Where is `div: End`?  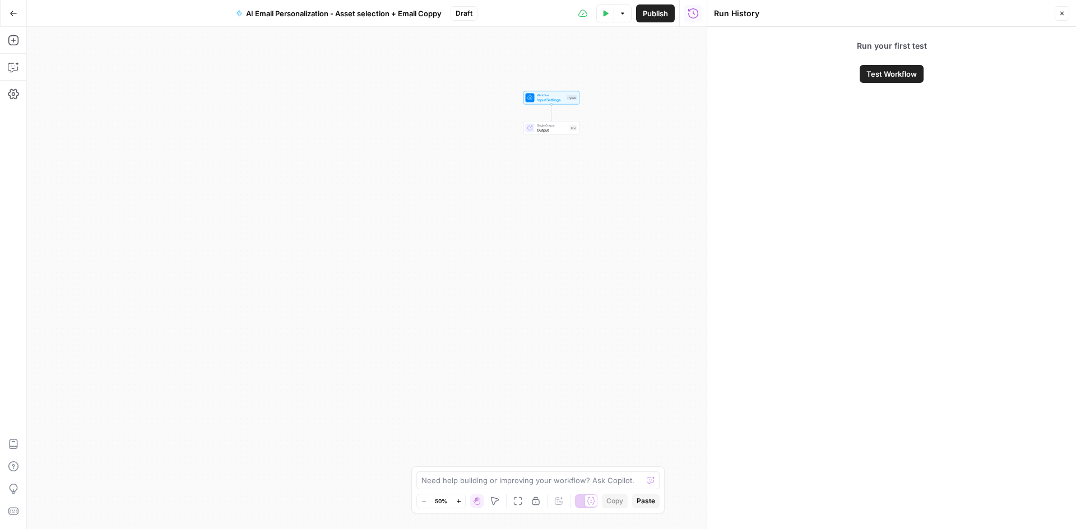 div: End is located at coordinates (573, 128).